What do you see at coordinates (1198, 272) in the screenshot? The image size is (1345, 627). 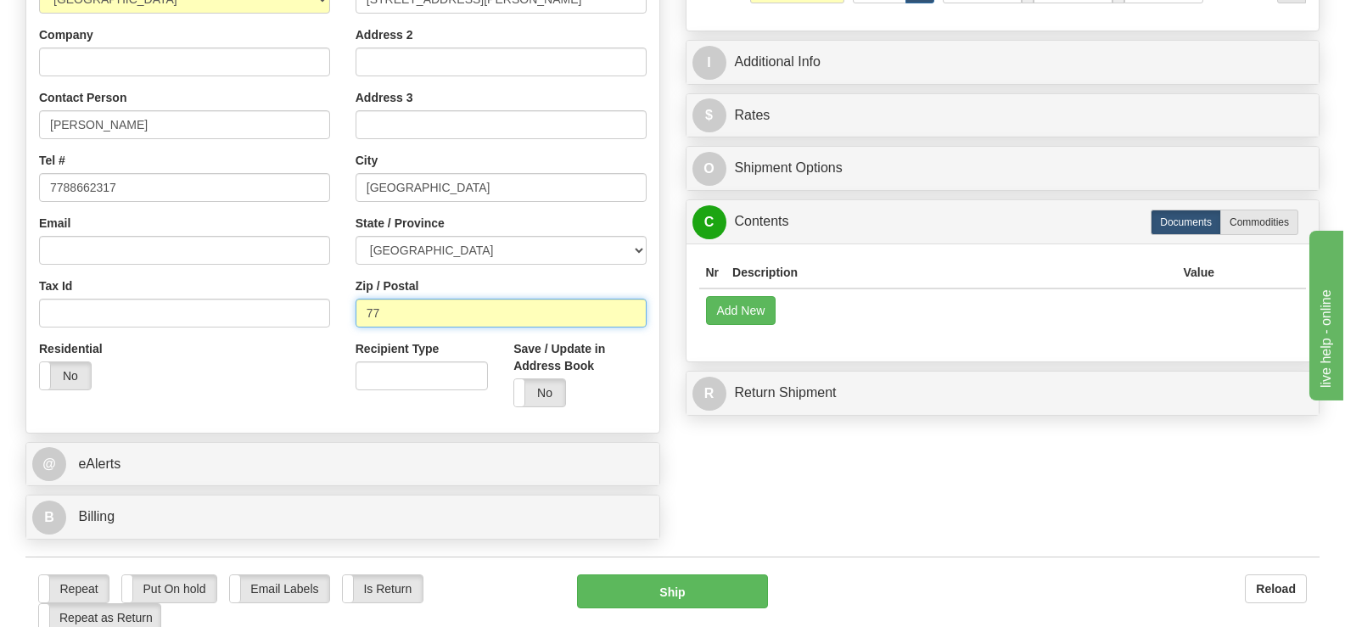 I see `th: Value` at bounding box center [1198, 272].